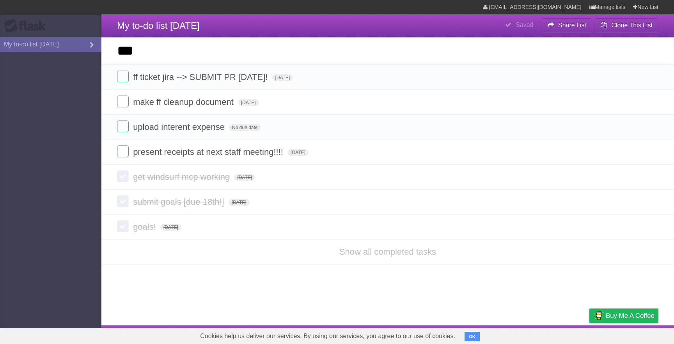 The width and height of the screenshot is (674, 344). I want to click on span: Cookies help us deliver our services. By using our services, you agree to our use of cookies., so click(328, 336).